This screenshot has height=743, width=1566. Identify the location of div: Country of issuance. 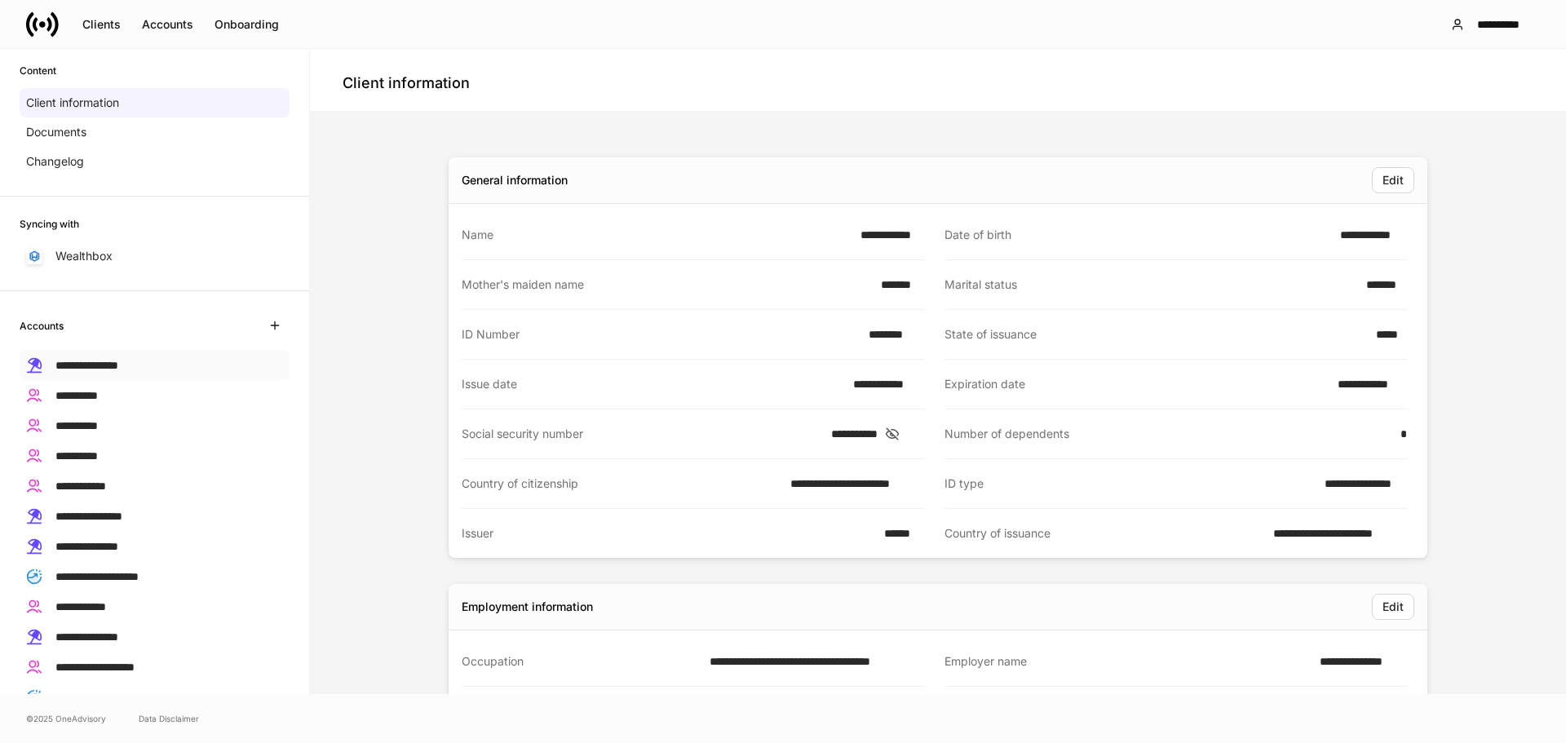
(1104, 534).